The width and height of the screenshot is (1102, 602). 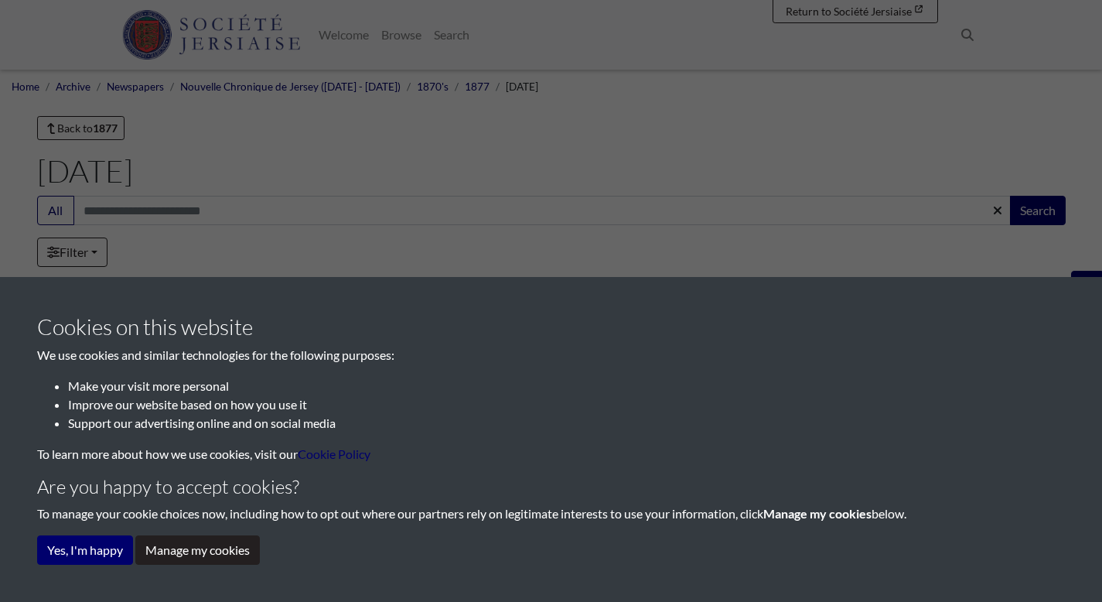 What do you see at coordinates (85, 550) in the screenshot?
I see `button: Yes, I'm happy` at bounding box center [85, 550].